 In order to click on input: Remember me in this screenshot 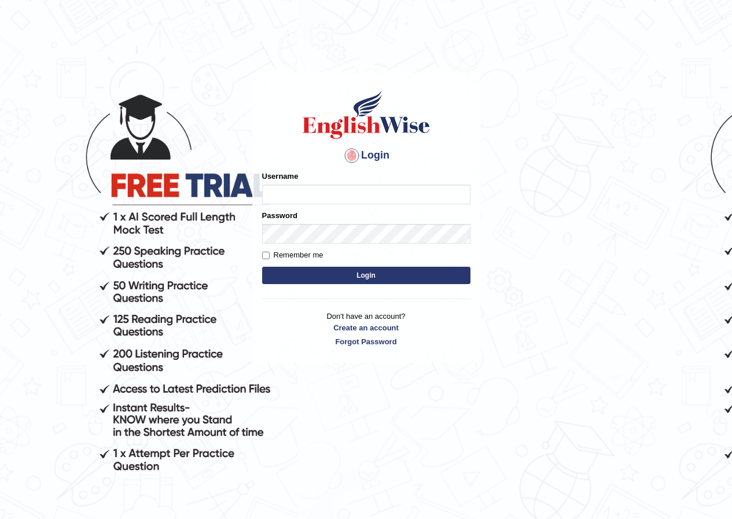, I will do `click(265, 255)`.